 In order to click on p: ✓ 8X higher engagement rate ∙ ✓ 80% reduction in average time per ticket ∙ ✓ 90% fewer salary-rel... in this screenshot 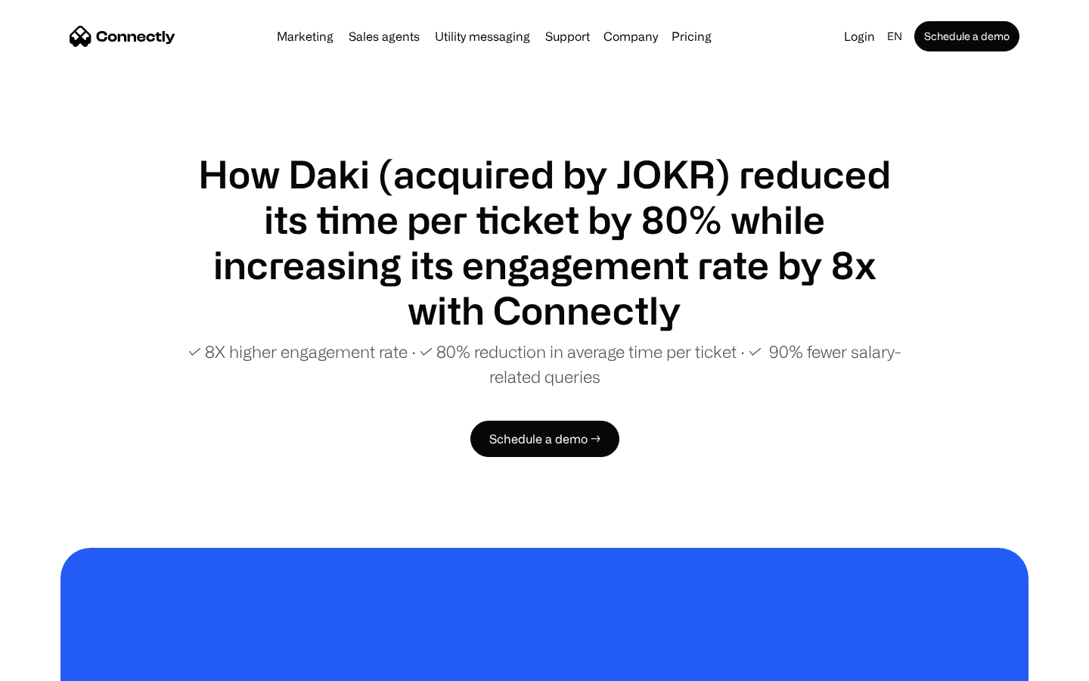, I will do `click(545, 364)`.